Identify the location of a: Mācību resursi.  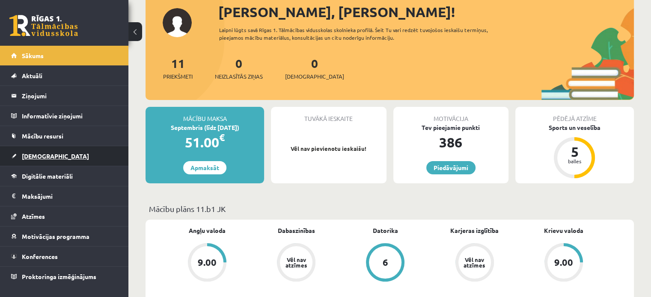
(64, 136).